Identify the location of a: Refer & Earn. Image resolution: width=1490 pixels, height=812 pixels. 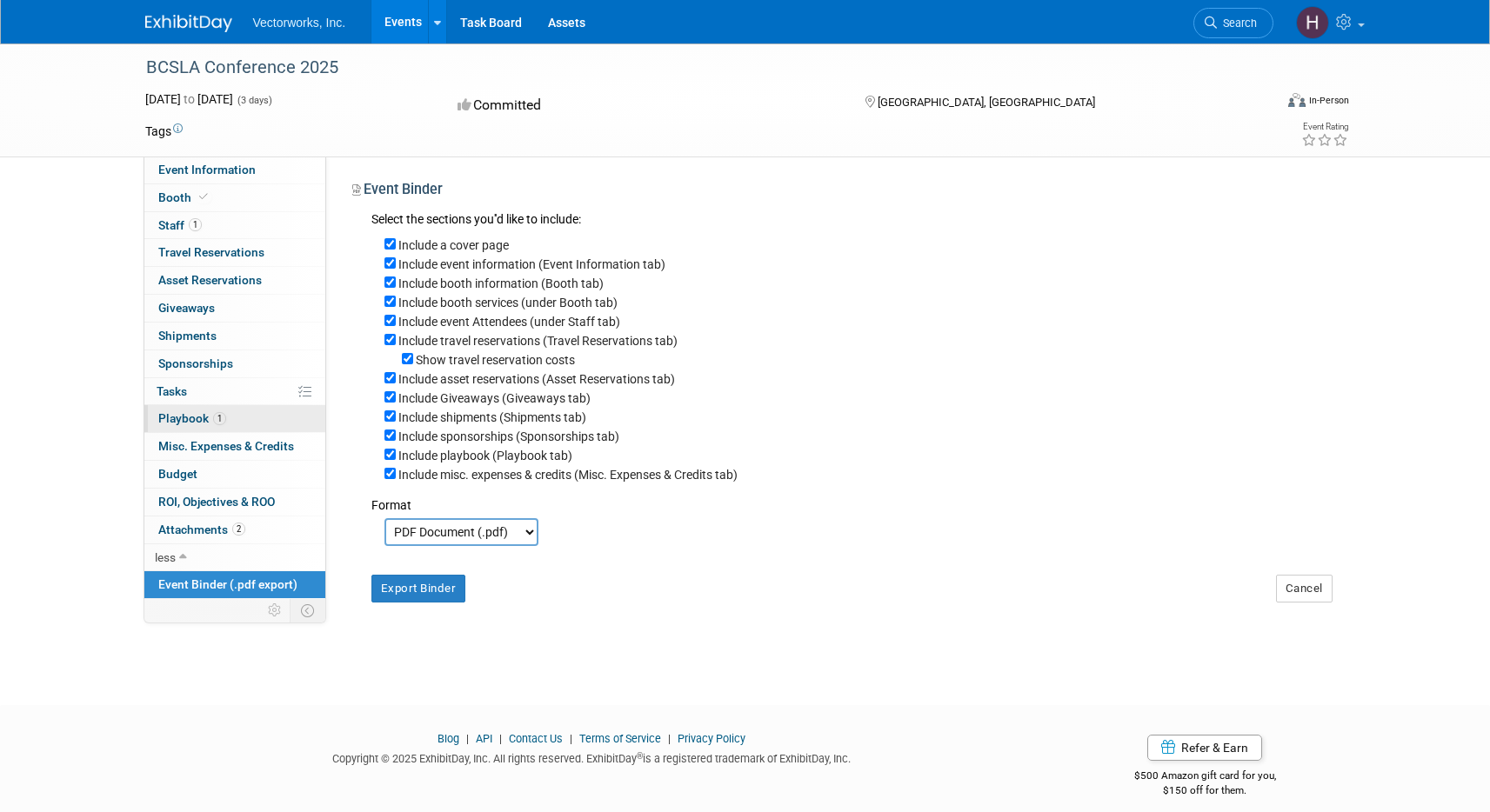
(1204, 748).